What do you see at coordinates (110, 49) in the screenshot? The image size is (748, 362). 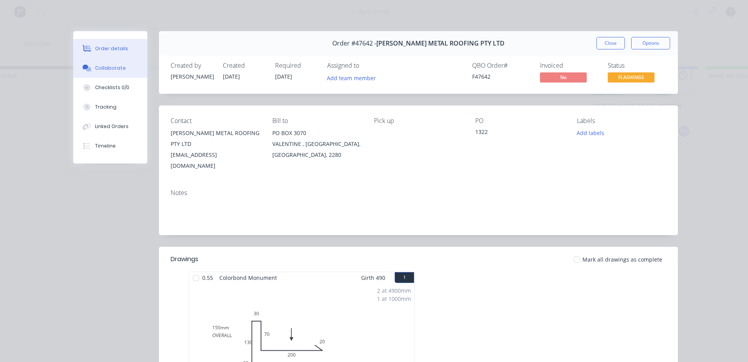 I see `button: Order details` at bounding box center [110, 49].